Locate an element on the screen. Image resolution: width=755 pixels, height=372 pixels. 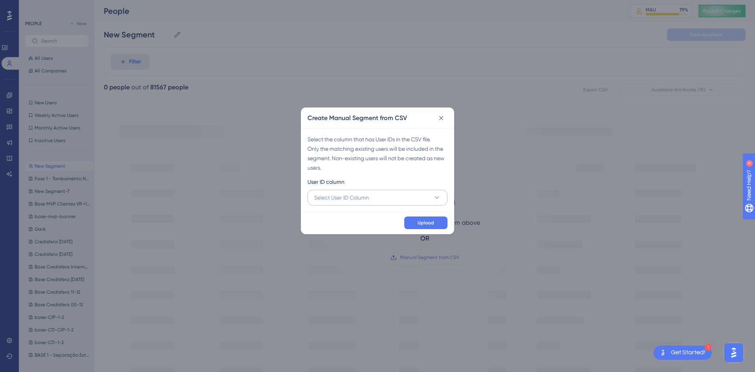
span: User ID column is located at coordinates (326, 182).